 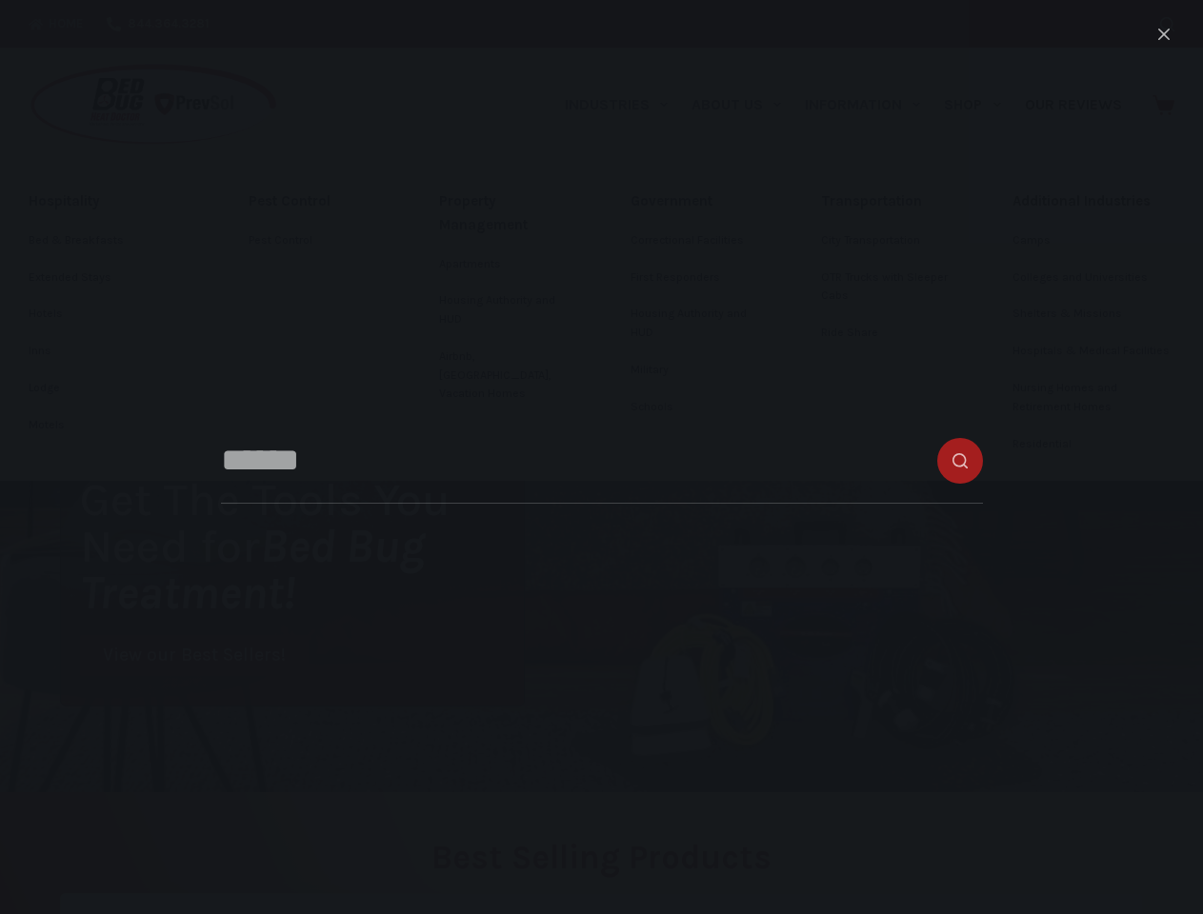 What do you see at coordinates (1093, 351) in the screenshot?
I see `a: Hospitals & Medical Facilities` at bounding box center [1093, 351].